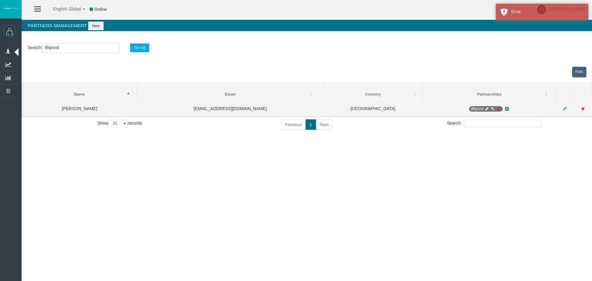  I want to click on th: Name: activate to sort column descending, so click(80, 95).